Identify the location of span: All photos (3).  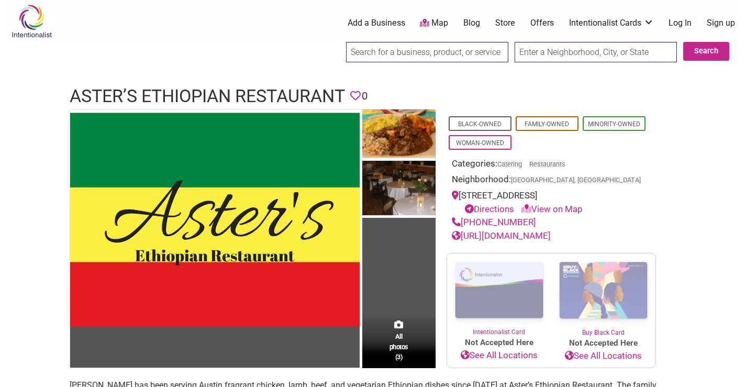
(399, 346).